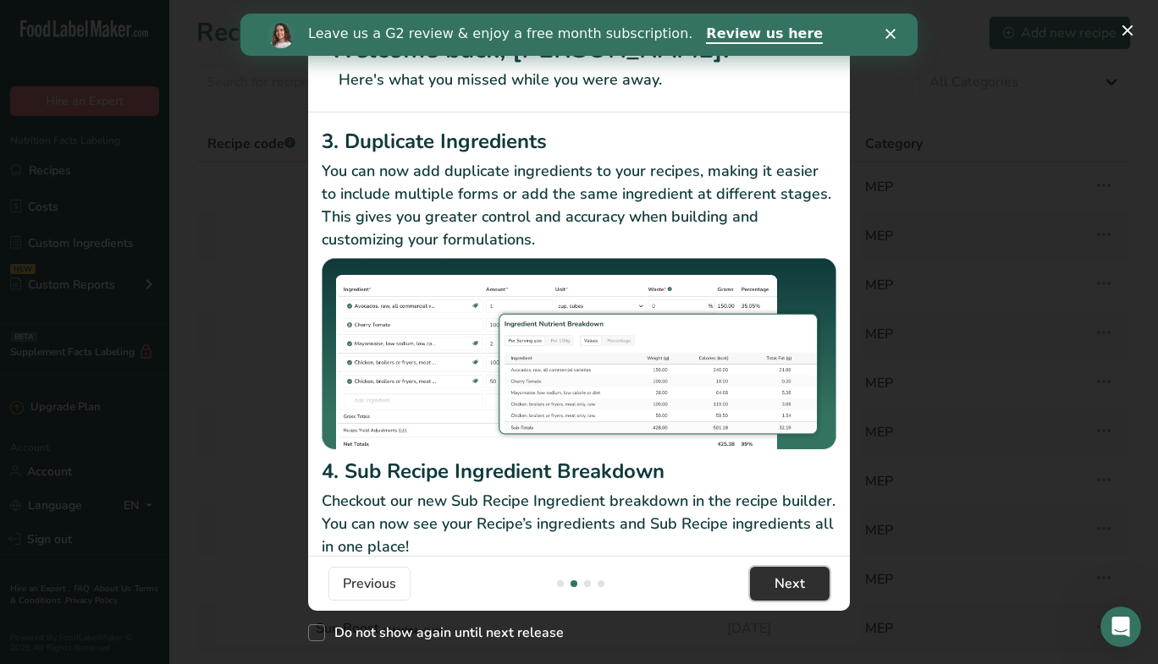 This screenshot has width=1158, height=664. Describe the element at coordinates (260, 20) in the screenshot. I see `div: Leave us a G2 review & enjoy a free month subscription.` at that location.